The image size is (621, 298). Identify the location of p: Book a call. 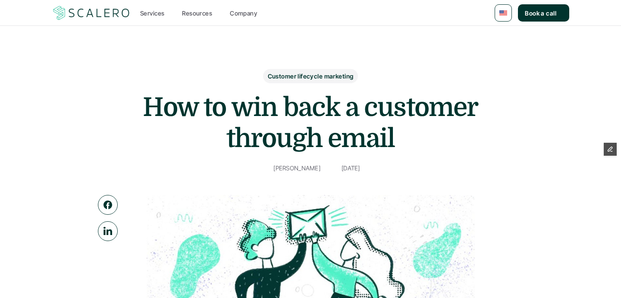
(540, 13).